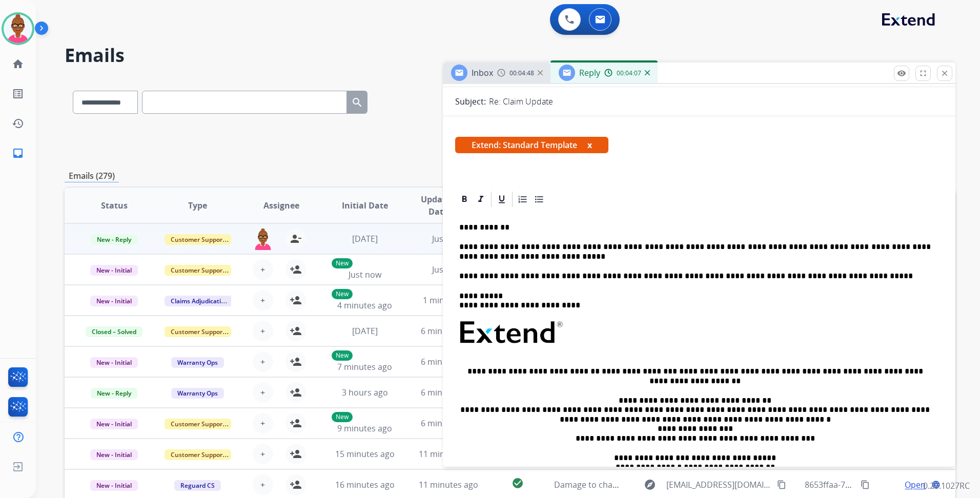  I want to click on span: 16 minutes ago, so click(365, 485).